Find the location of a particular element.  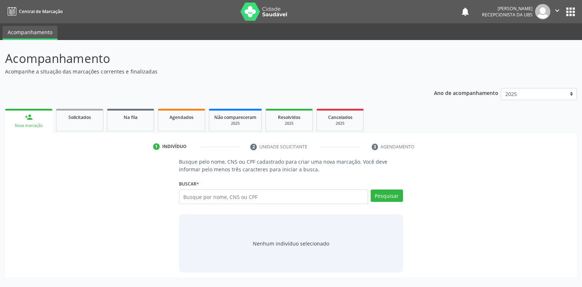

input: Busque por nome, CNS ou CPF is located at coordinates (273, 197).